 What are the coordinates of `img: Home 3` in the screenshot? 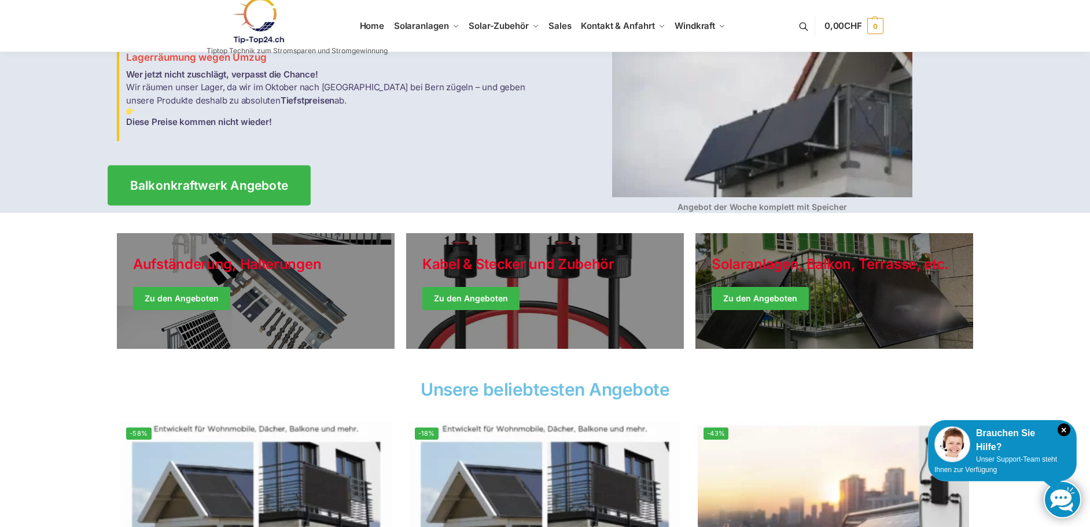 It's located at (130, 111).